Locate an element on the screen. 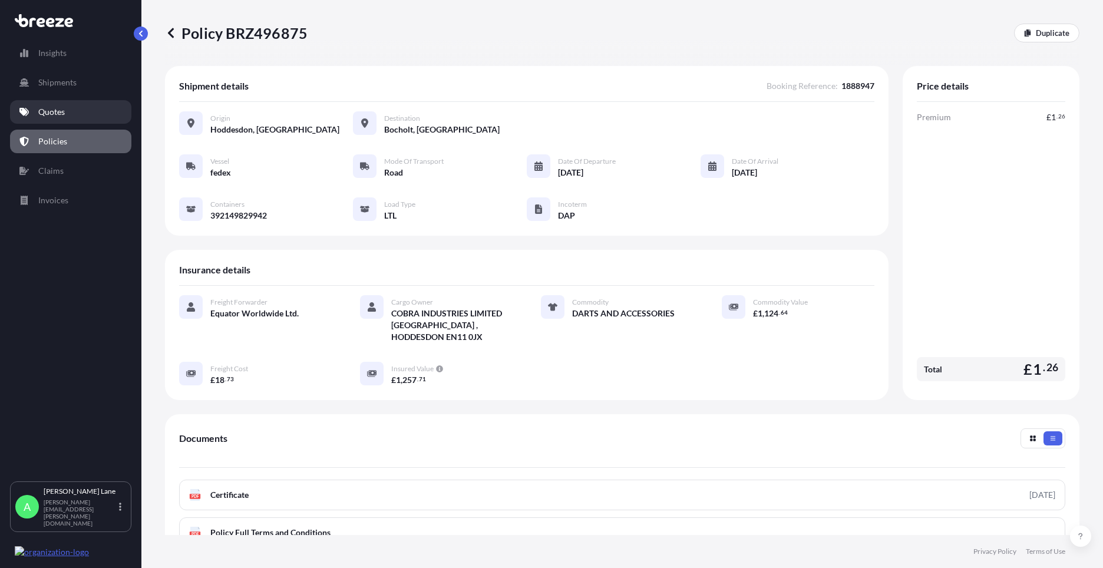 Image resolution: width=1103 pixels, height=568 pixels. span: Booking Reference : is located at coordinates (802, 86).